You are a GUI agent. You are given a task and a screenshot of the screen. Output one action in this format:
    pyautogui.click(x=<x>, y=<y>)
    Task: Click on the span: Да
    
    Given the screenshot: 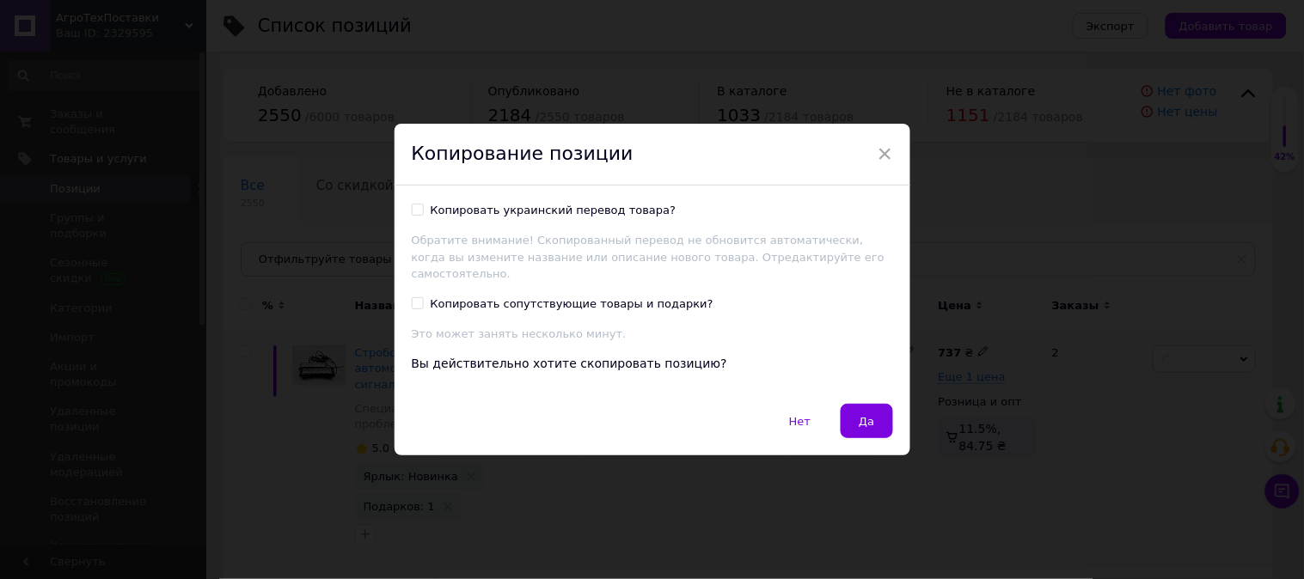 What is the action you would take?
    pyautogui.click(x=866, y=421)
    